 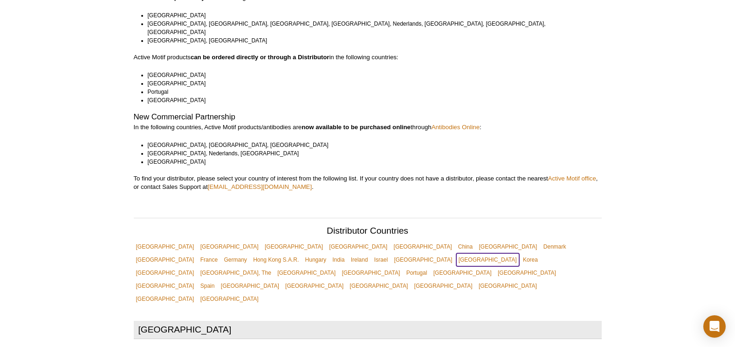 What do you see at coordinates (572, 178) in the screenshot?
I see `a: Active Motif office` at bounding box center [572, 178].